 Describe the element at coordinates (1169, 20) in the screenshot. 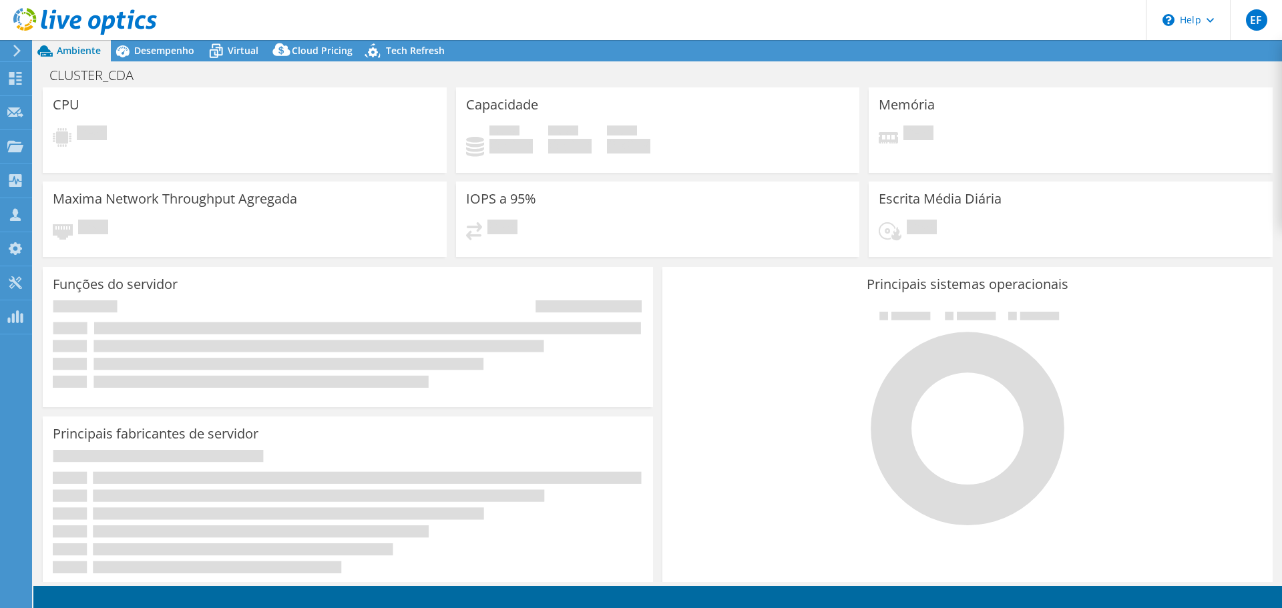

I see `svg: \n` at that location.